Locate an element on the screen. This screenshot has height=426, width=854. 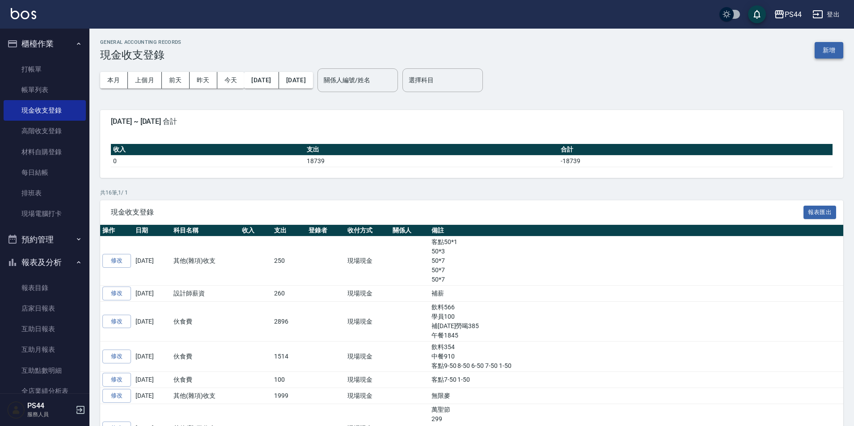
button: 預約管理 is located at coordinates (45, 240).